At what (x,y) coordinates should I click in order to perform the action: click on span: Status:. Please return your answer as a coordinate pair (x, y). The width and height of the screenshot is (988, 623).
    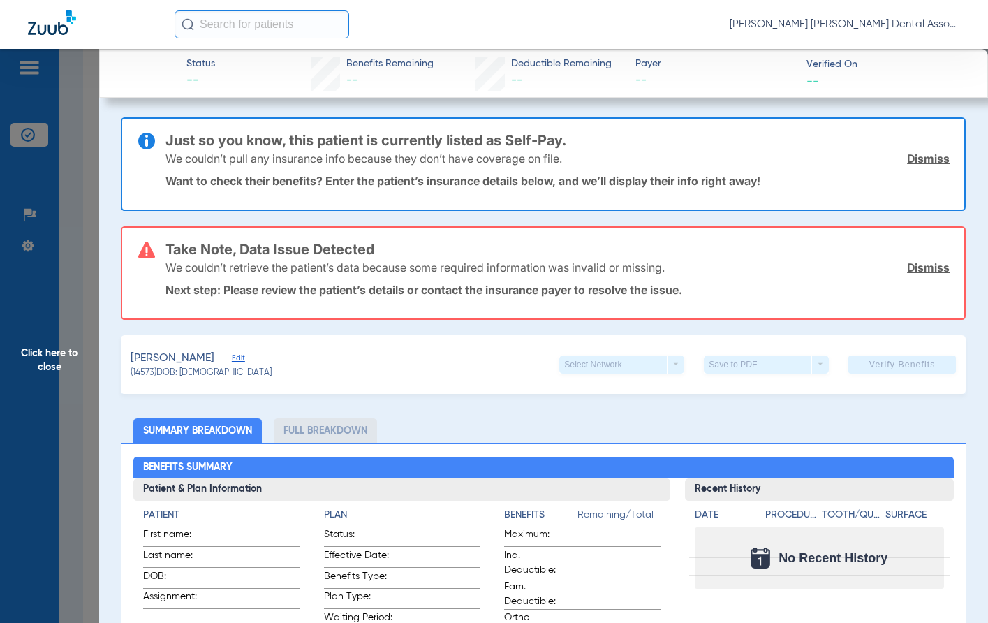
    Looking at the image, I should click on (358, 536).